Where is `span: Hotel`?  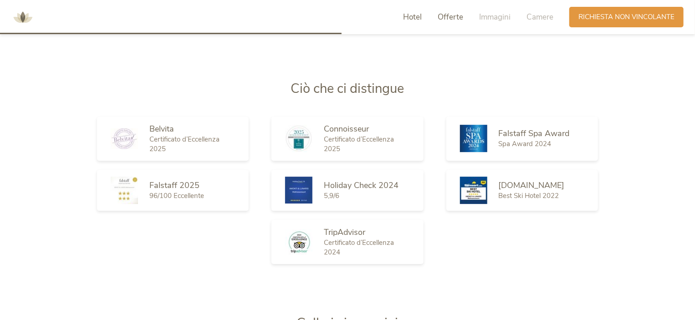 span: Hotel is located at coordinates (412, 17).